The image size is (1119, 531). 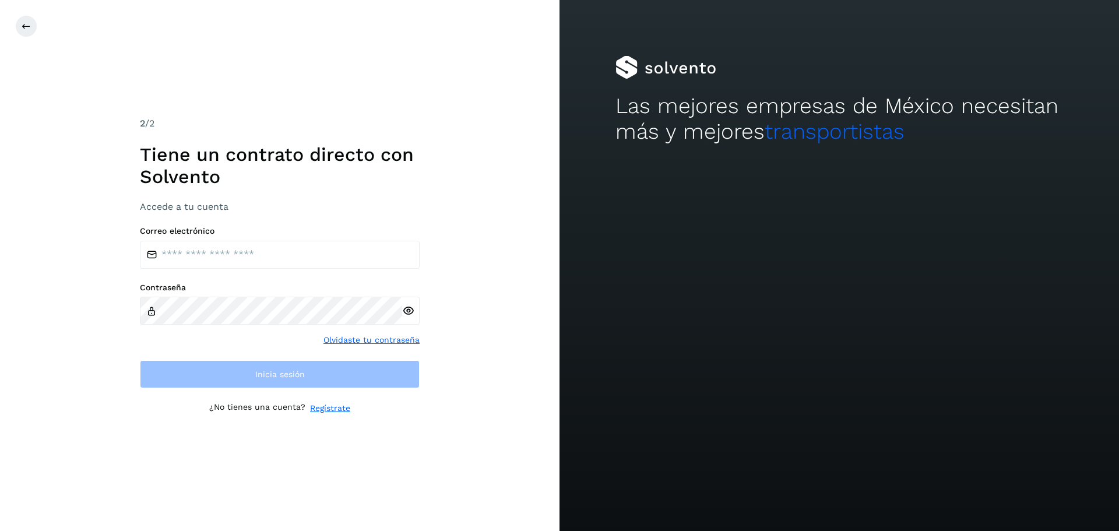 I want to click on a: Regístrate, so click(x=330, y=408).